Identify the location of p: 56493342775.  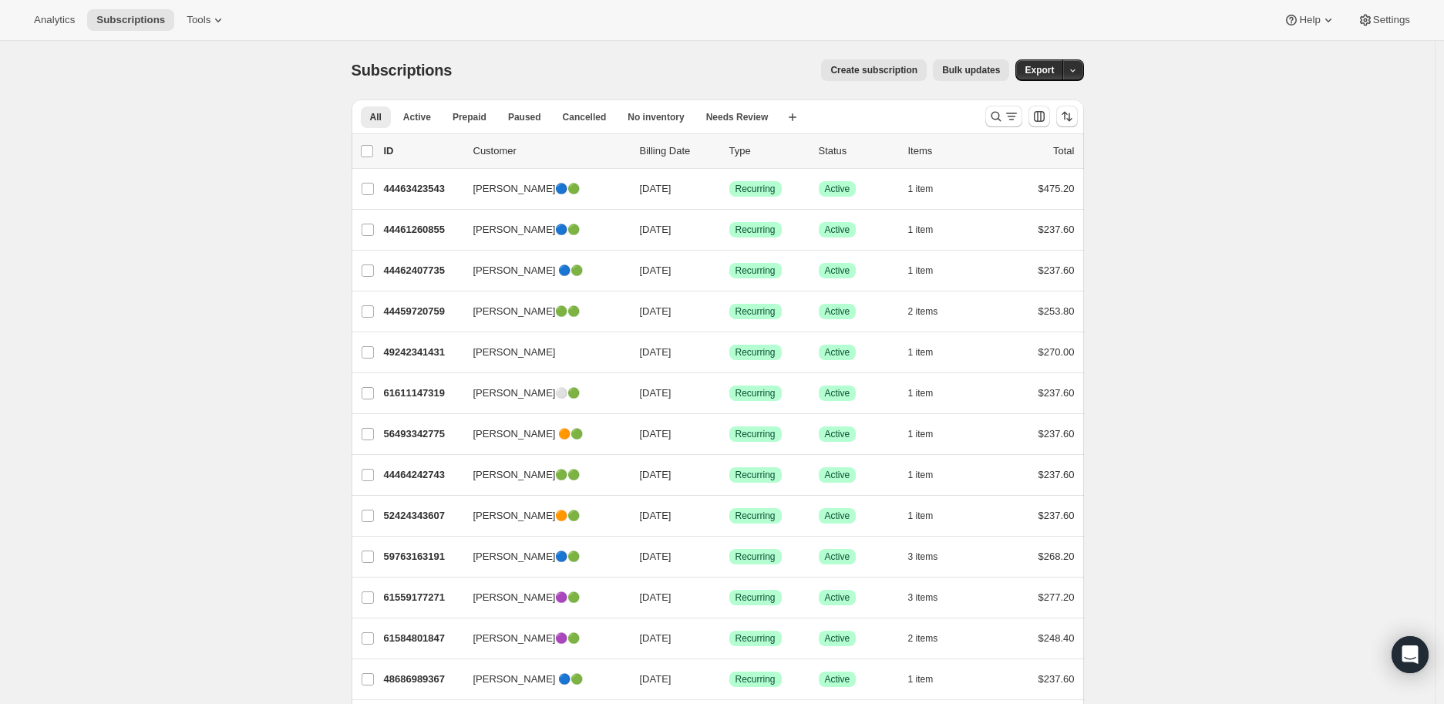
(422, 434).